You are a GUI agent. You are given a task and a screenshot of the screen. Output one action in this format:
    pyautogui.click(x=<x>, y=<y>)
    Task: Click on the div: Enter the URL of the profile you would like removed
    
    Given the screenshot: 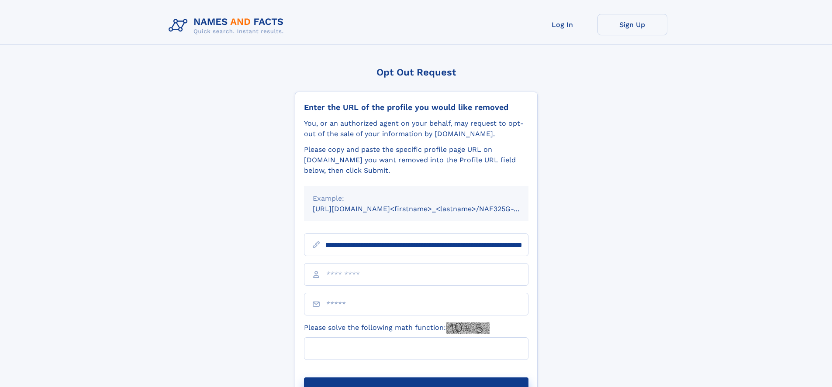 What is the action you would take?
    pyautogui.click(x=416, y=107)
    